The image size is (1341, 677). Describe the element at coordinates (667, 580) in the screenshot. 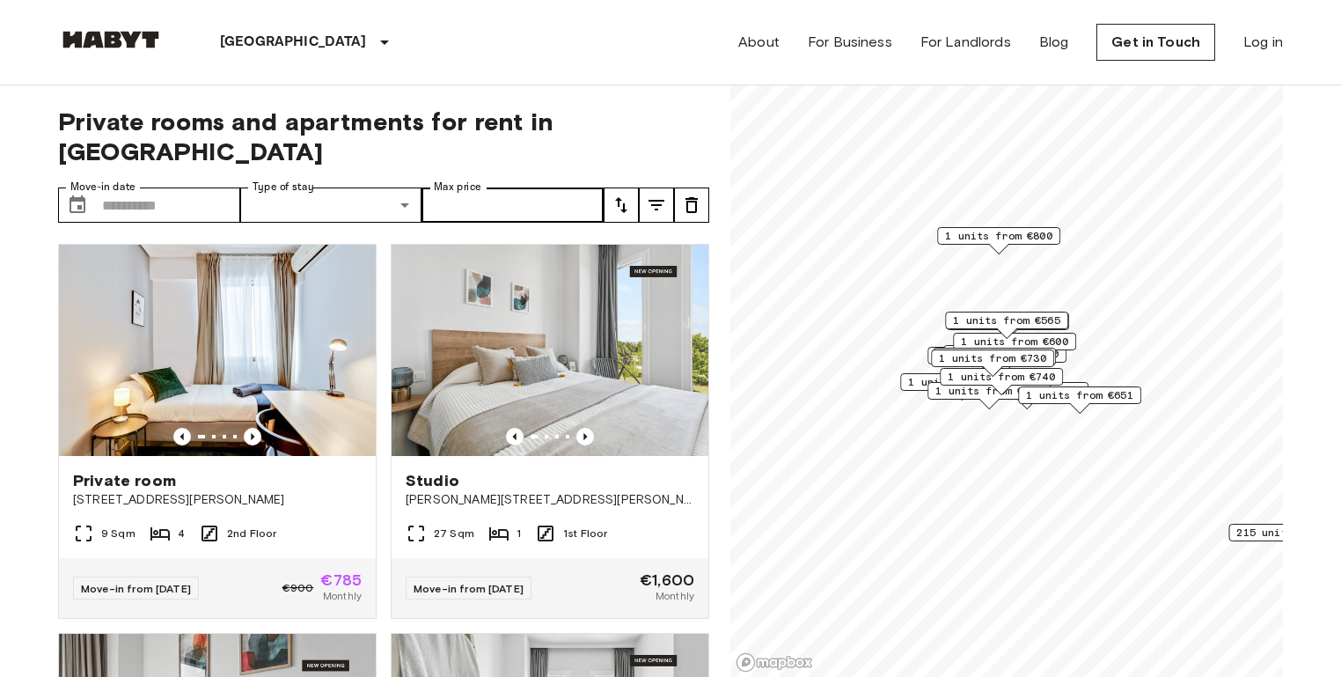

I see `span: €1,600` at that location.